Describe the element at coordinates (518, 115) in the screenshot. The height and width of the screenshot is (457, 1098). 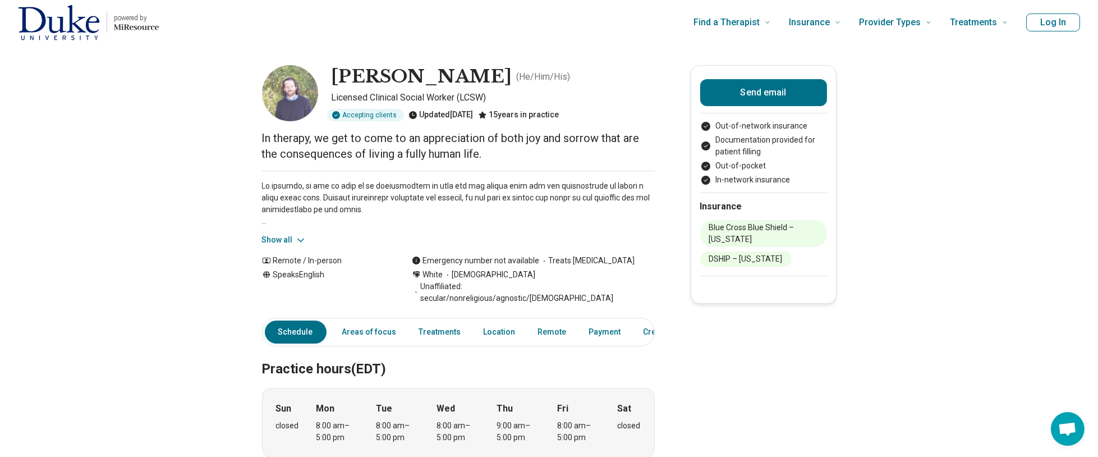
I see `div: 15 years in practice` at that location.